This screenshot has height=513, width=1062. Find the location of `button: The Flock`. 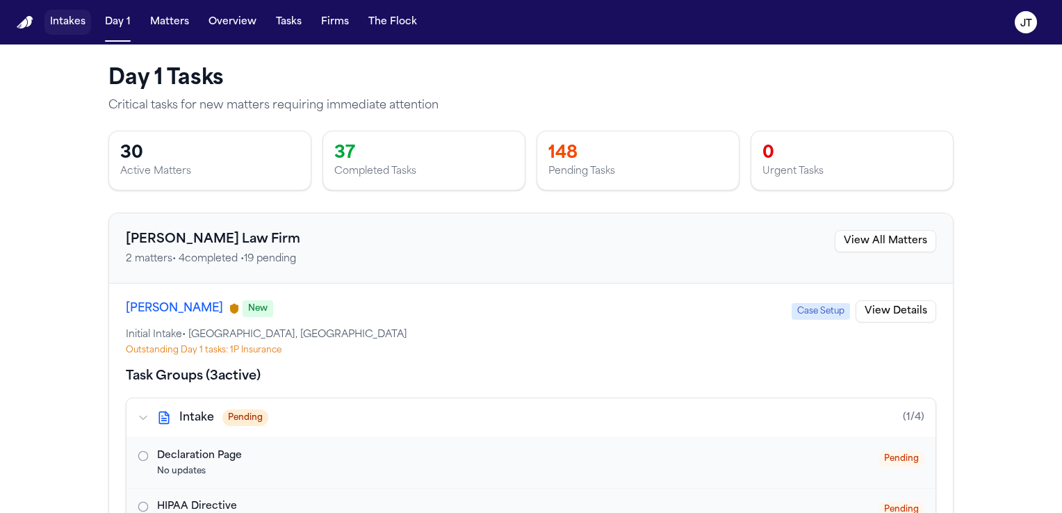

button: The Flock is located at coordinates (393, 22).